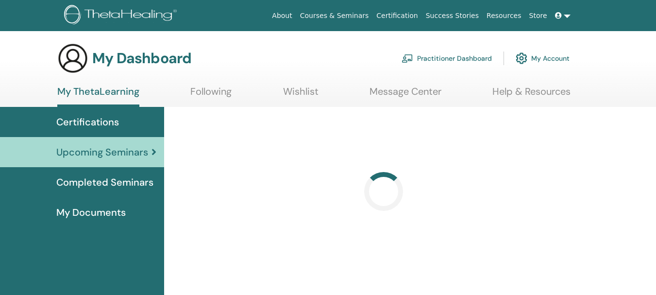 Image resolution: width=656 pixels, height=295 pixels. Describe the element at coordinates (397, 16) in the screenshot. I see `a: Certification` at that location.